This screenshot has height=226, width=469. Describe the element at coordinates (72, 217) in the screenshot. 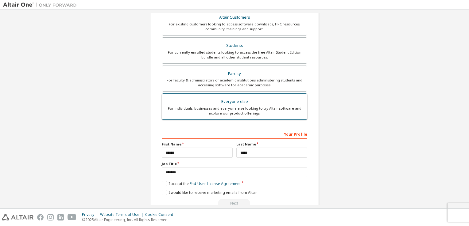

I see `img: youtube.svg` at that location.